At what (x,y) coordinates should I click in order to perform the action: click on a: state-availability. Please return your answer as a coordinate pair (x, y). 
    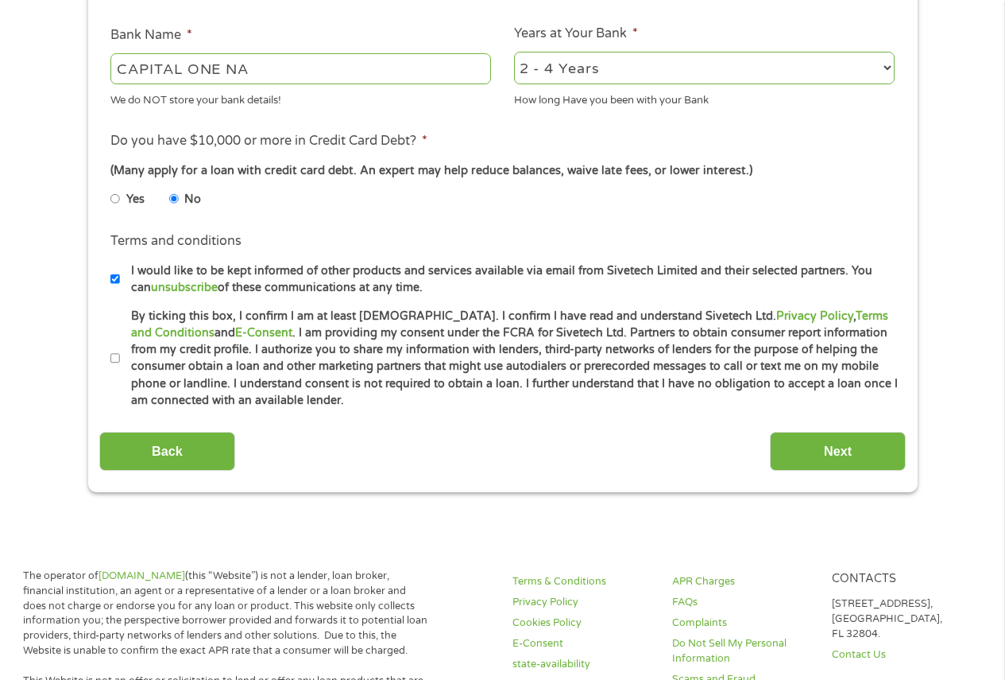
    Looking at the image, I should click on (583, 664).